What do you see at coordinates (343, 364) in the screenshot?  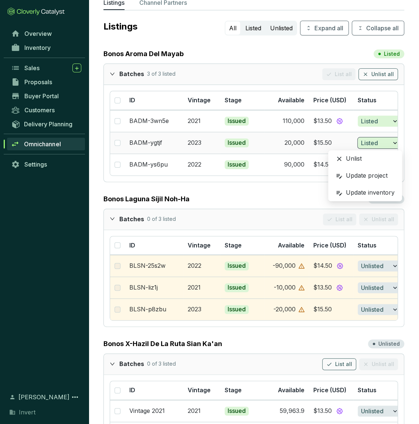 I see `span: List all` at bounding box center [343, 364].